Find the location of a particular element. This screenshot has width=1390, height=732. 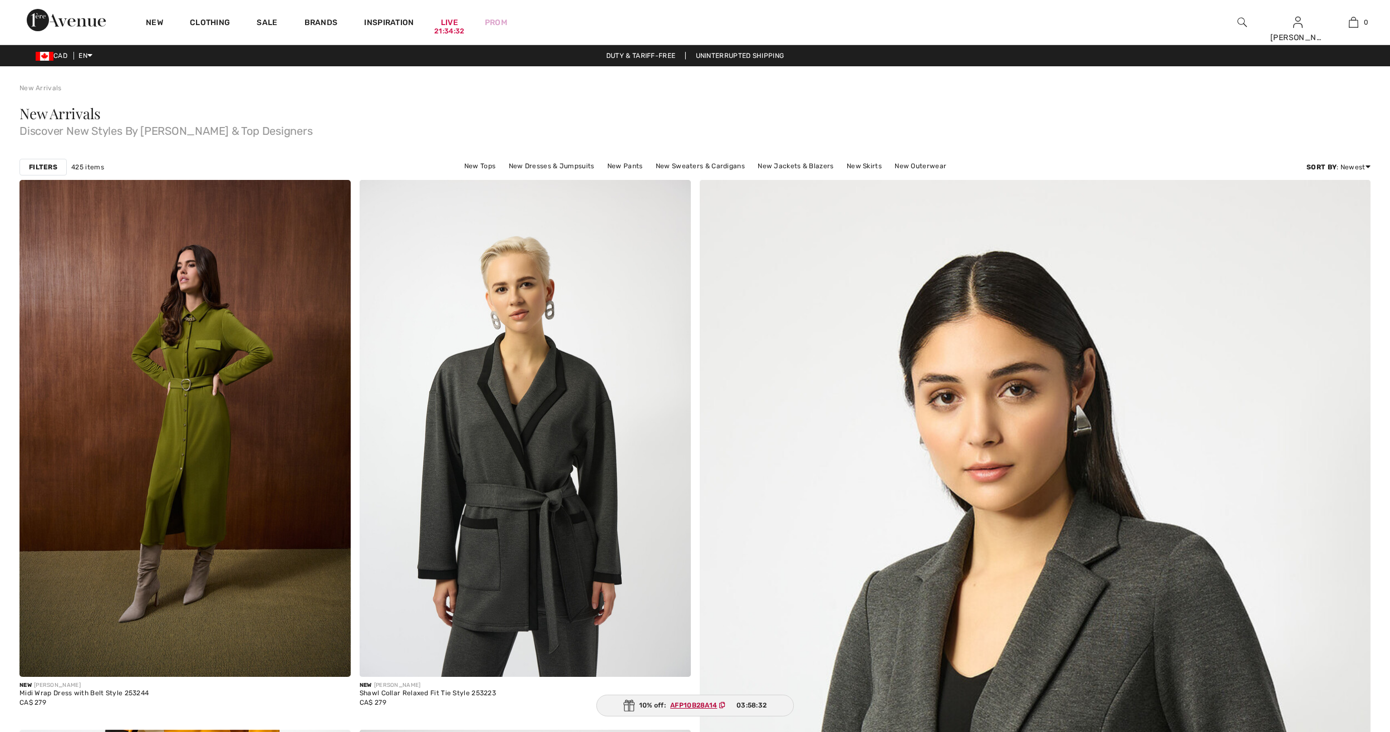

a: Clothing is located at coordinates (210, 23).